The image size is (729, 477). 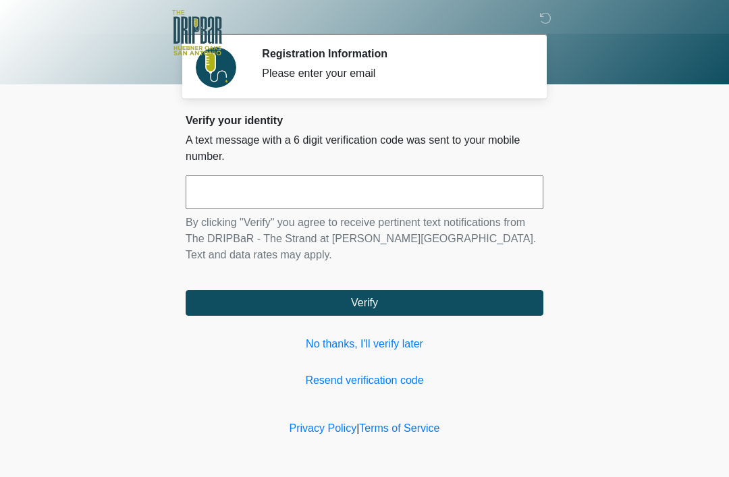 What do you see at coordinates (399, 428) in the screenshot?
I see `a: Terms of Service` at bounding box center [399, 428].